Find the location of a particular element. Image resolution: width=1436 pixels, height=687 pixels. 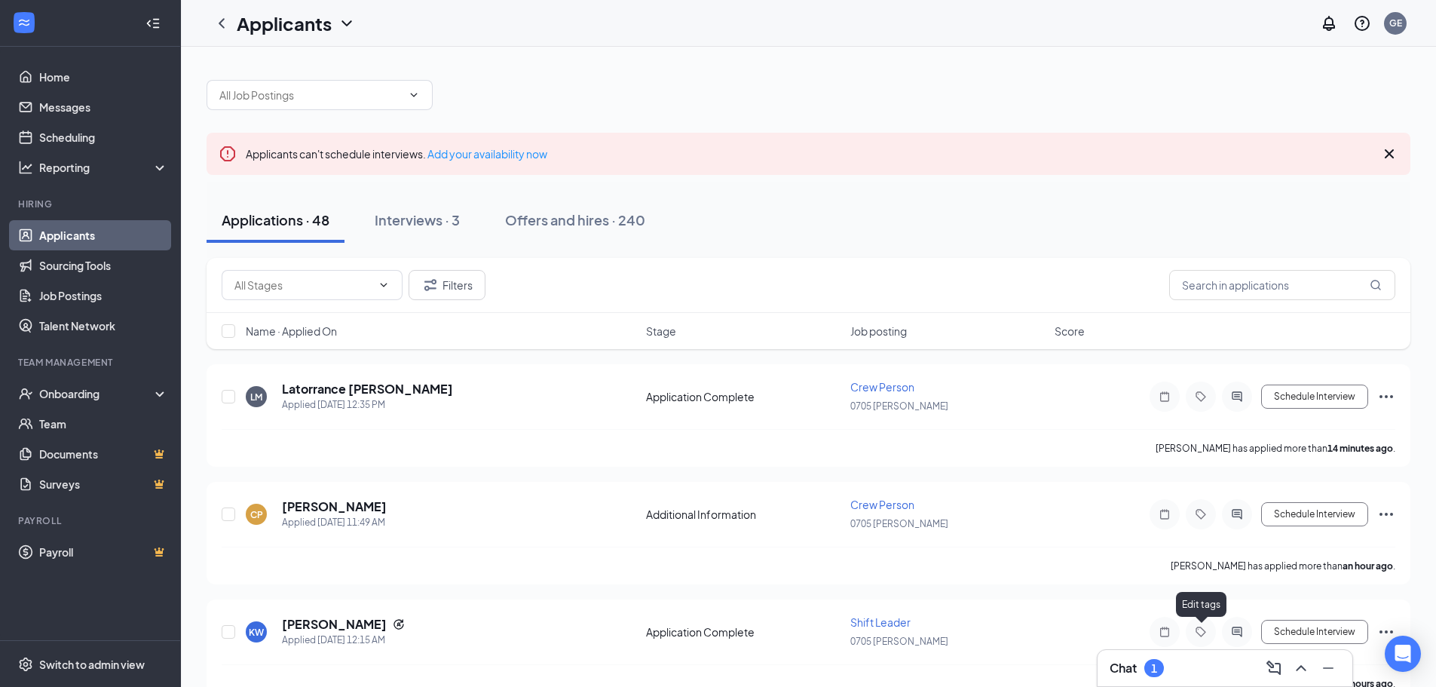

div: LM is located at coordinates (256, 396).